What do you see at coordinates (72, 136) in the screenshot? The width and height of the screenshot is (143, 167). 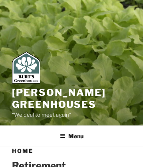 I see `button: Menu` at bounding box center [72, 136].